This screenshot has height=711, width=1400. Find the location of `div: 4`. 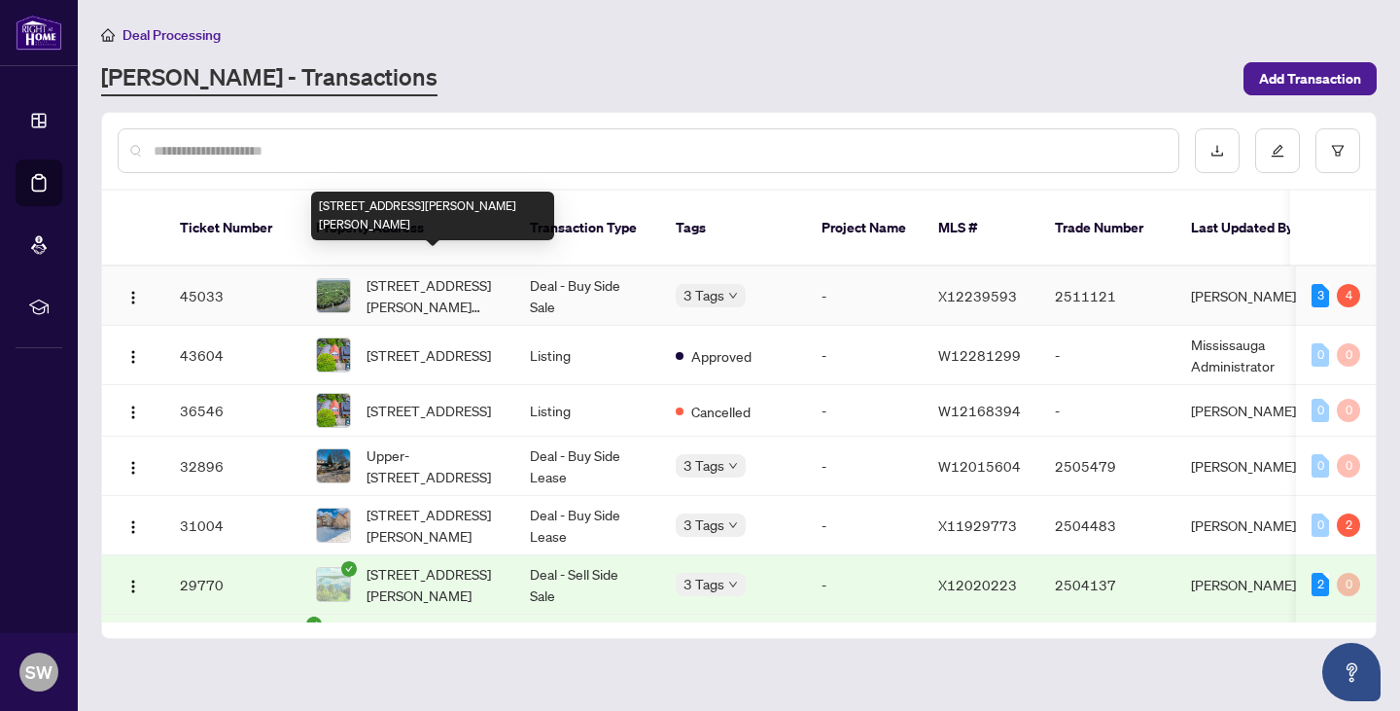

div: 4 is located at coordinates (1348, 295).